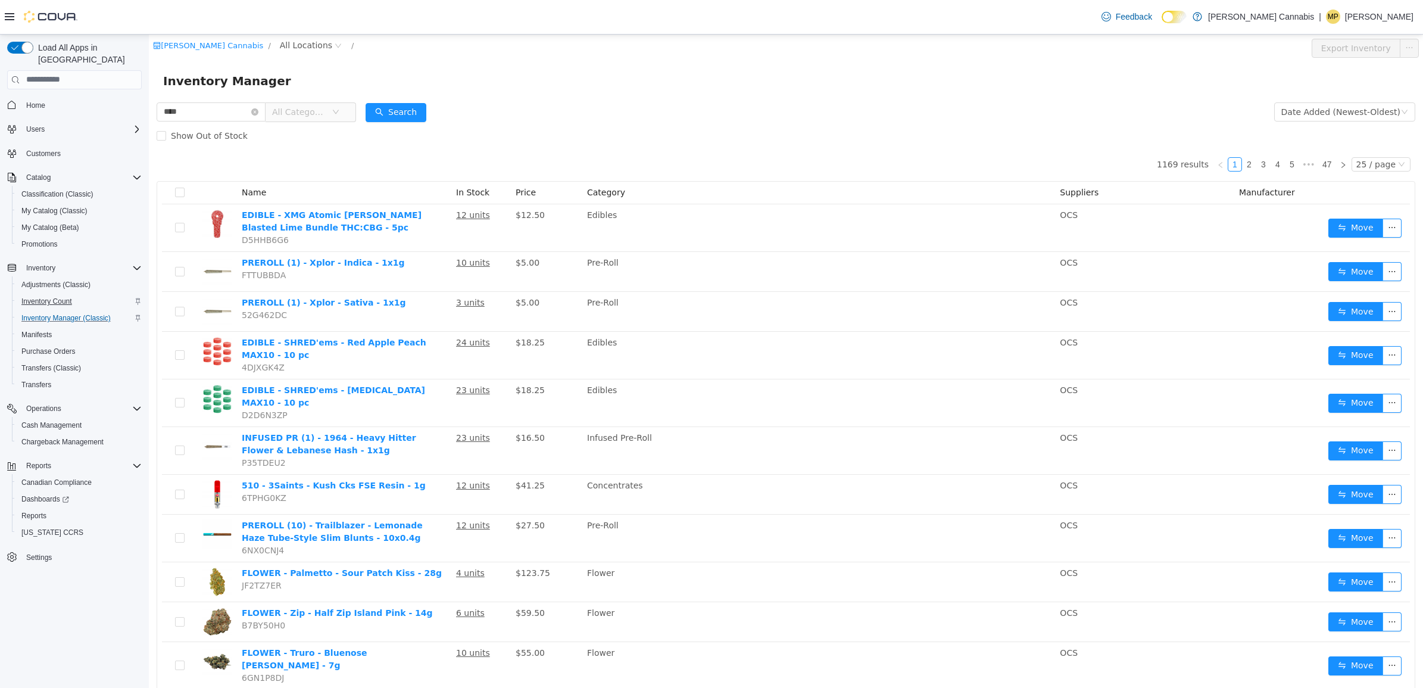  Describe the element at coordinates (79, 301) in the screenshot. I see `button: Inventory Count` at that location.